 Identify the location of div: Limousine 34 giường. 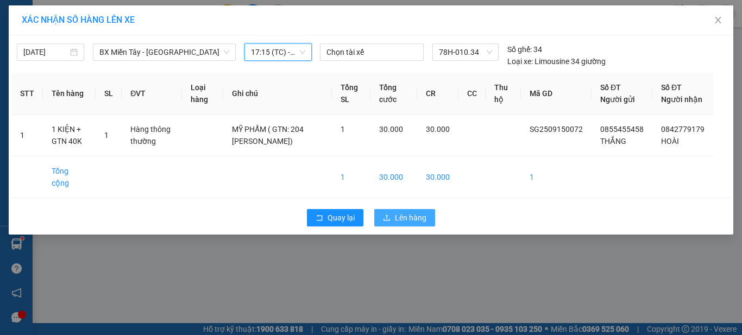
(556, 61).